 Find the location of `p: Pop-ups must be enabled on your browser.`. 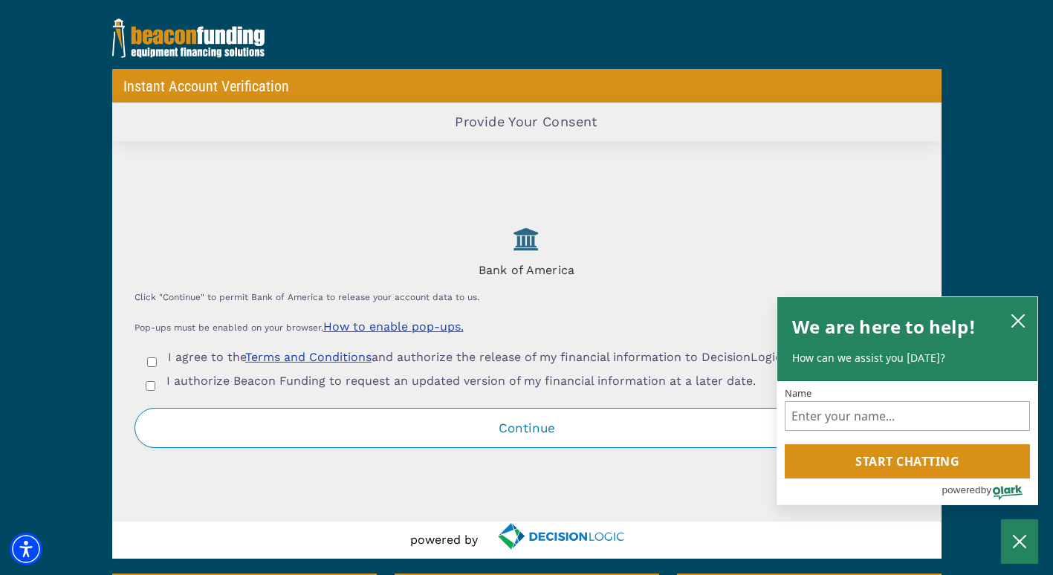

p: Pop-ups must be enabled on your browser. is located at coordinates (527, 327).